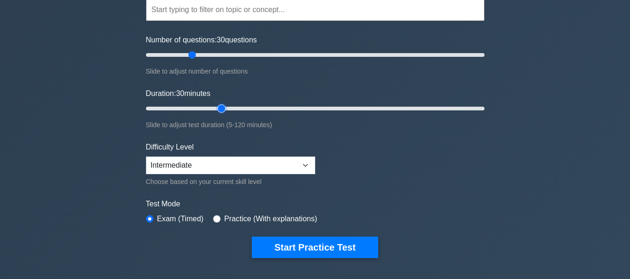 The image size is (630, 279). I want to click on div: Choose based on your current skill level, so click(230, 182).